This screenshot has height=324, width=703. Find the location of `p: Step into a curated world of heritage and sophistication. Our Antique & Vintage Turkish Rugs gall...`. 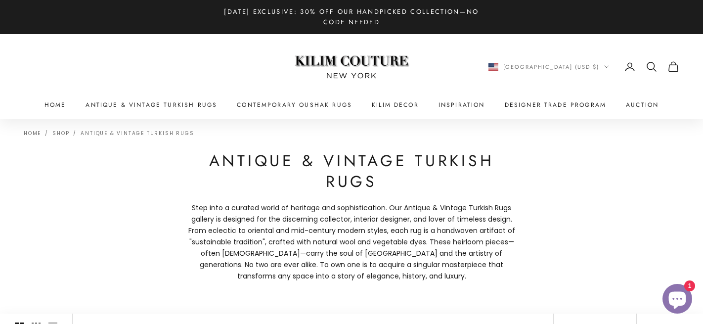

p: Step into a curated world of heritage and sophistication. Our Antique & Vintage Turkish Rugs gall... is located at coordinates (351, 242).